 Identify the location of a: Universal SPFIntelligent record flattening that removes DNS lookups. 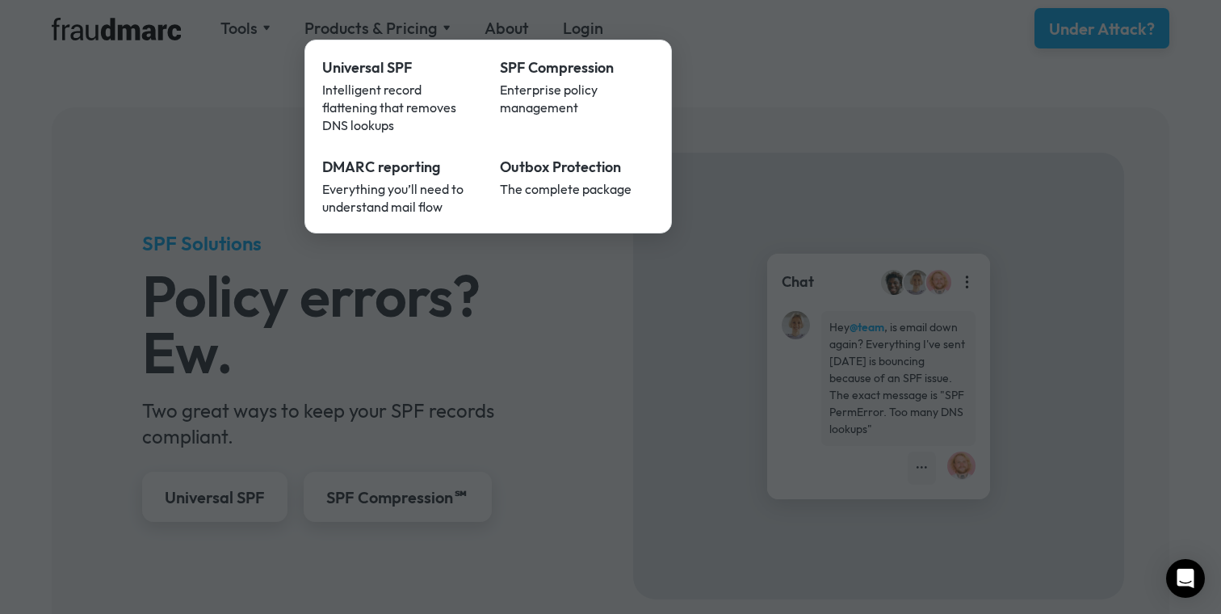
(400, 95).